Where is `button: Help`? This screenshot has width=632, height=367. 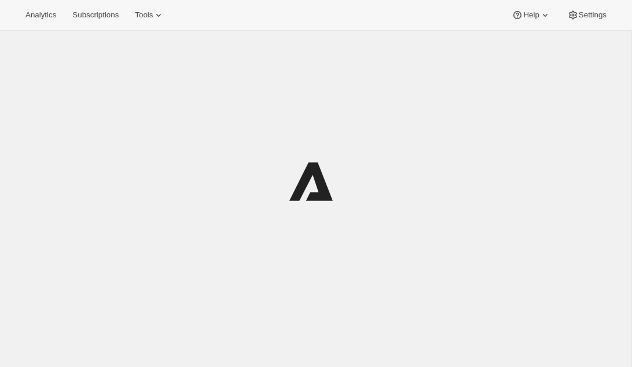 button: Help is located at coordinates (531, 15).